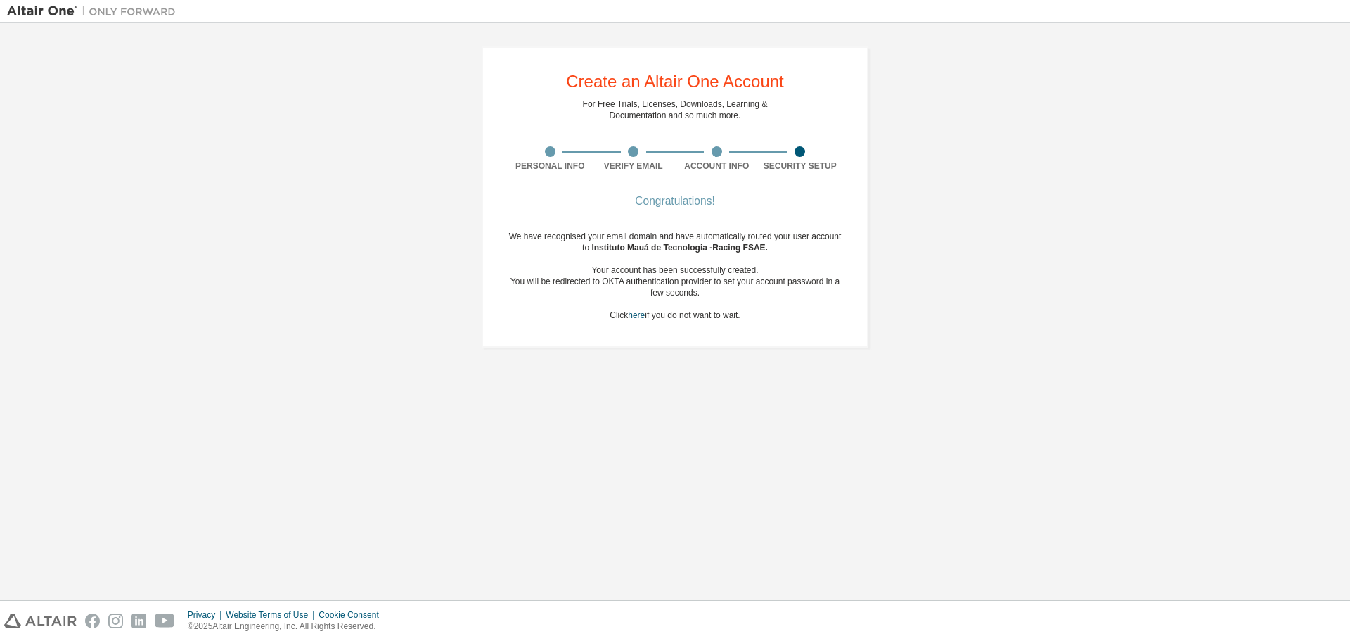 Image resolution: width=1350 pixels, height=641 pixels. I want to click on span: Instituto Mauá de Tecnologia -Racing FSAE ., so click(679, 248).